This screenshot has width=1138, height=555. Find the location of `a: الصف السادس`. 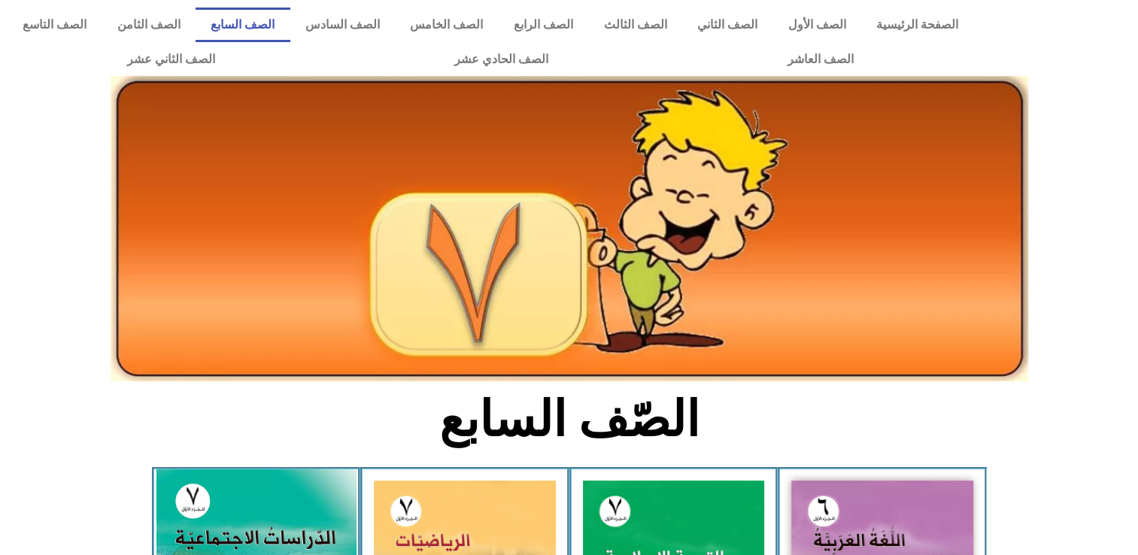

a: الصف السادس is located at coordinates (343, 25).